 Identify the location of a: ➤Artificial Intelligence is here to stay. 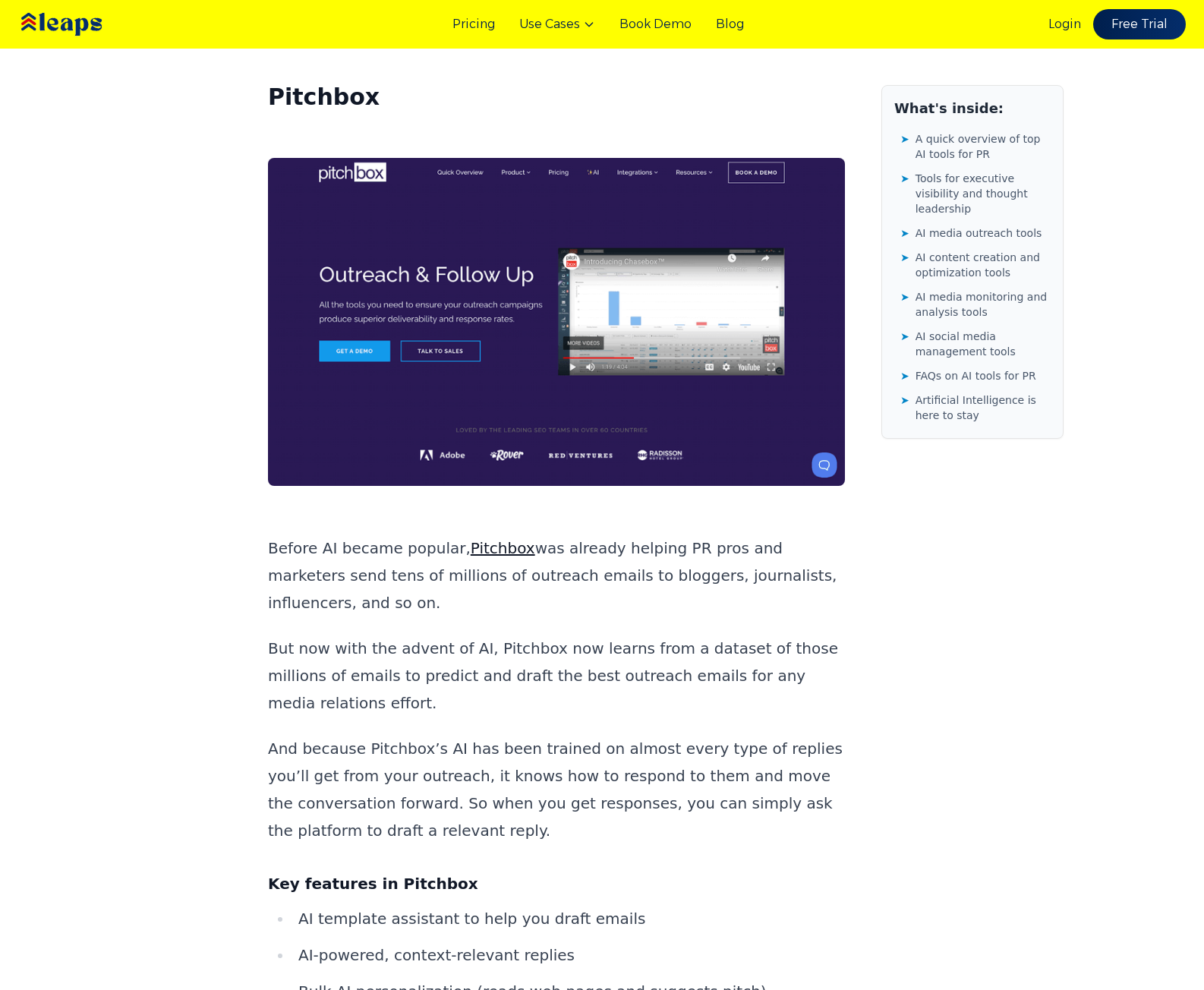
(976, 408).